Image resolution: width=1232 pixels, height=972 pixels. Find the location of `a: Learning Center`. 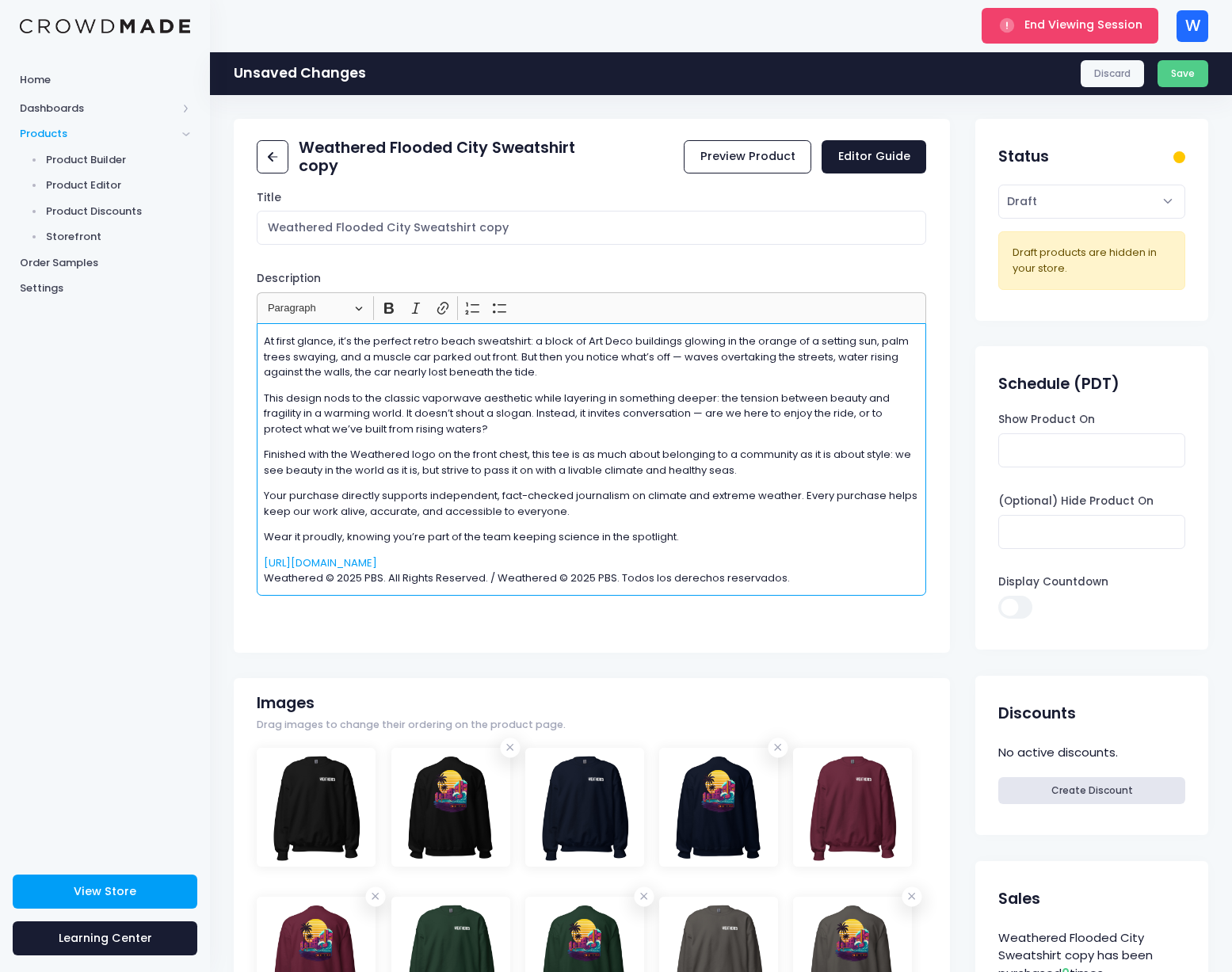

a: Learning Center is located at coordinates (105, 938).